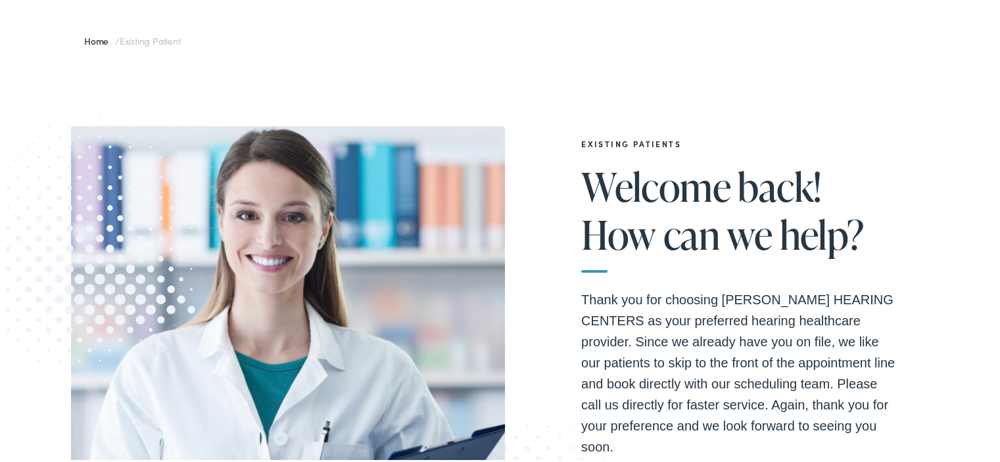 The image size is (1000, 462). I want to click on span: How, so click(618, 233).